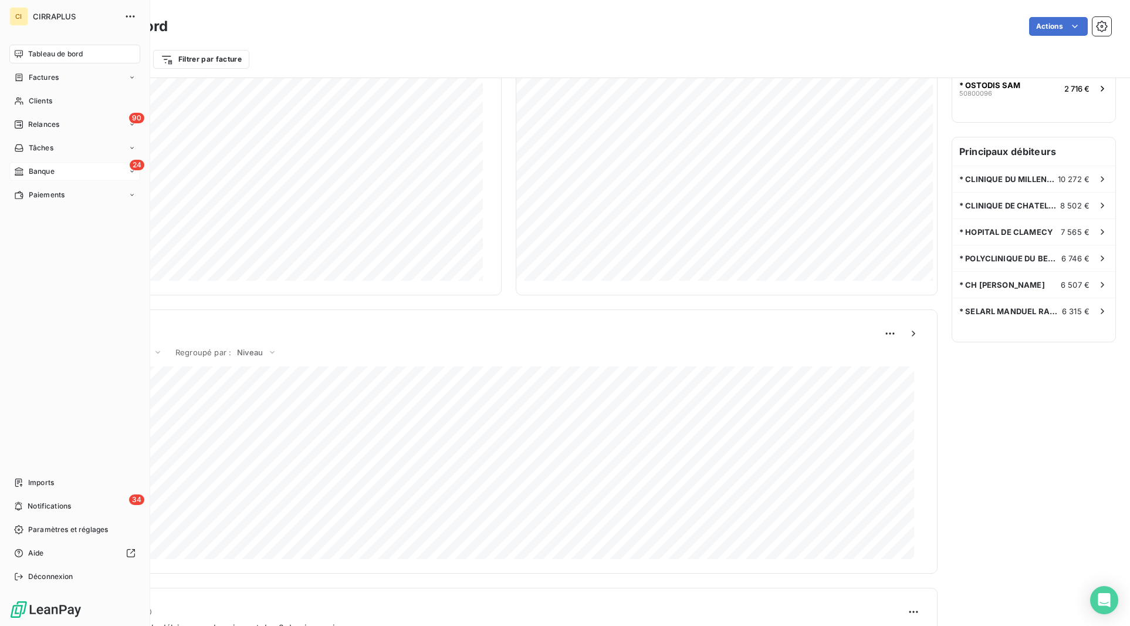 The image size is (1130, 626). Describe the element at coordinates (46, 609) in the screenshot. I see `img: Logo LeanPay` at that location.